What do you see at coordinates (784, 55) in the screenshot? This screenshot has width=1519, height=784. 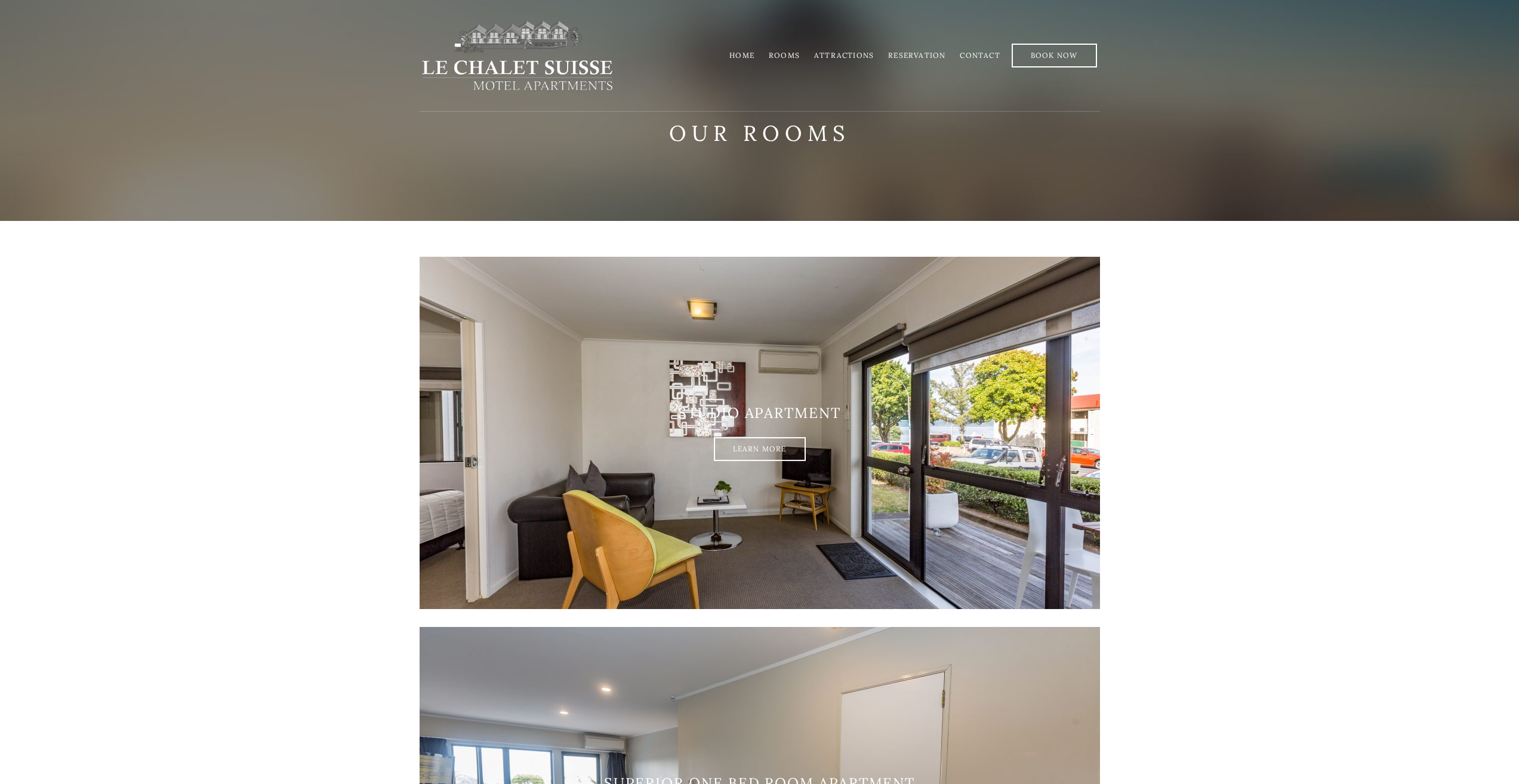 I see `a: Rooms` at bounding box center [784, 55].